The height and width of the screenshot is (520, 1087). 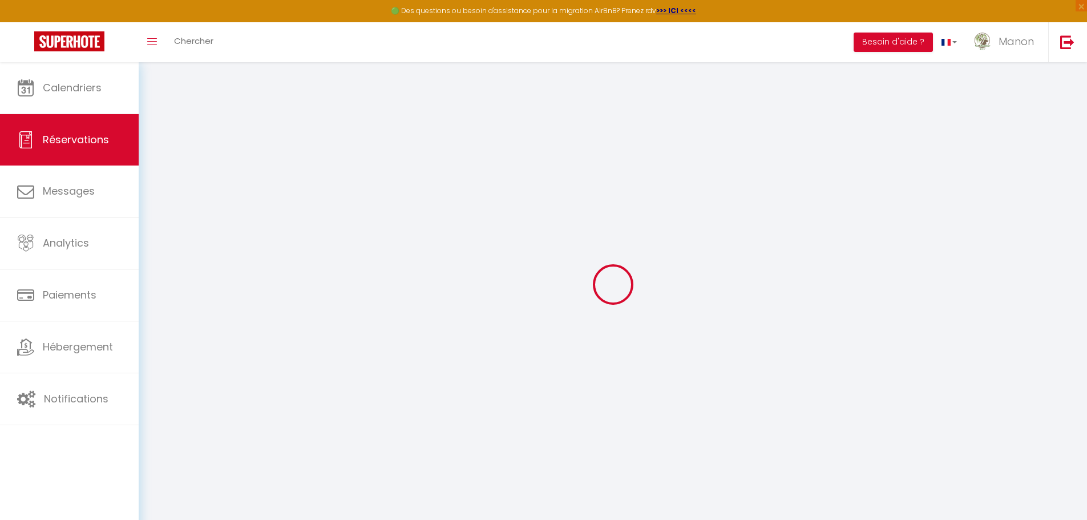 I want to click on img: Super Booking, so click(x=69, y=41).